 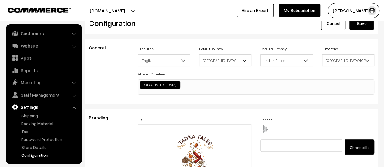 What do you see at coordinates (146, 49) in the screenshot?
I see `label: Language` at bounding box center [146, 49].